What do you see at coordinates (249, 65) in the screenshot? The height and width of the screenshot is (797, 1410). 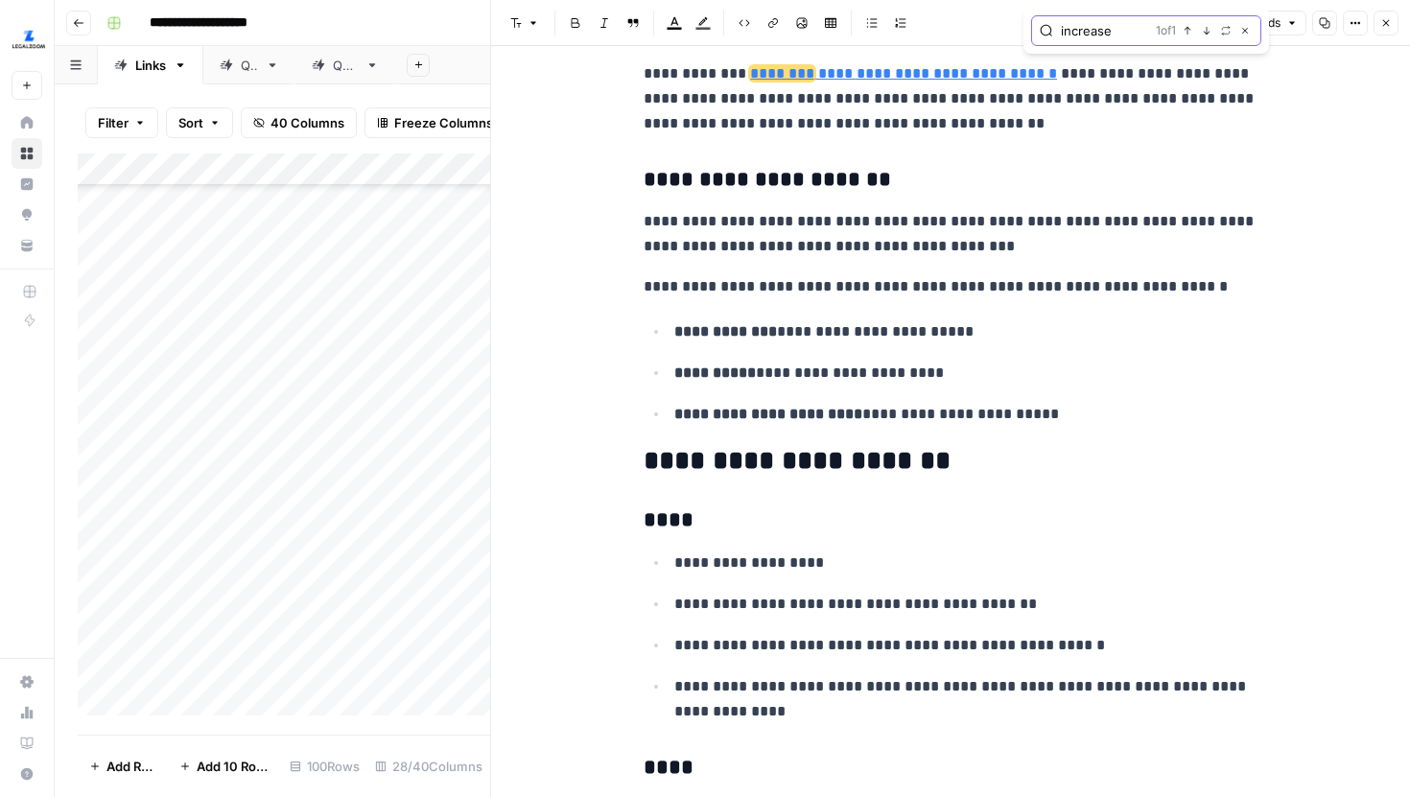 I see `div: QA` at bounding box center [249, 65].